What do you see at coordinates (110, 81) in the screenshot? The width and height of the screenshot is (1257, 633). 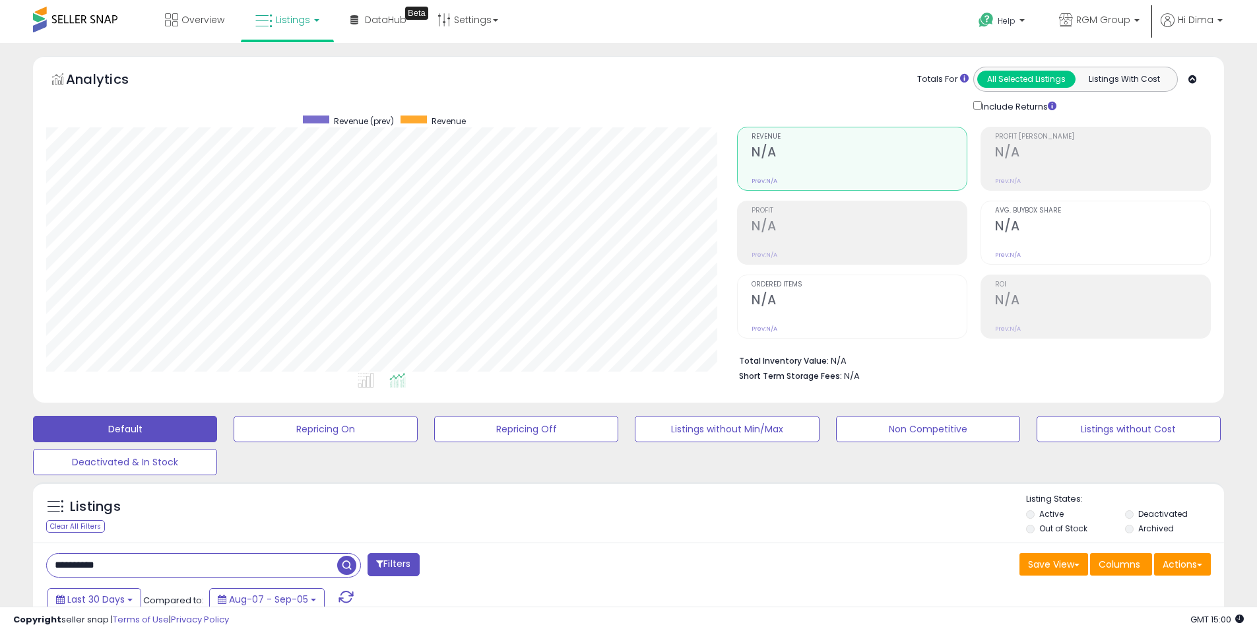 I see `h5: Analytics` at bounding box center [110, 81].